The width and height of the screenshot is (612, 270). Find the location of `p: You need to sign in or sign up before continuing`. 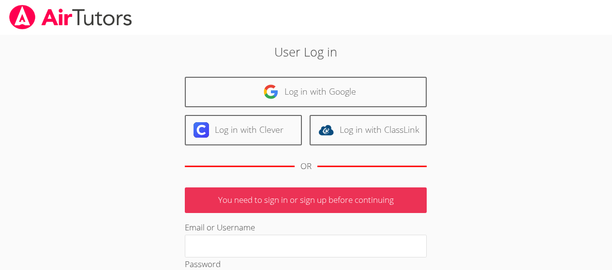

p: You need to sign in or sign up before continuing is located at coordinates (306, 200).